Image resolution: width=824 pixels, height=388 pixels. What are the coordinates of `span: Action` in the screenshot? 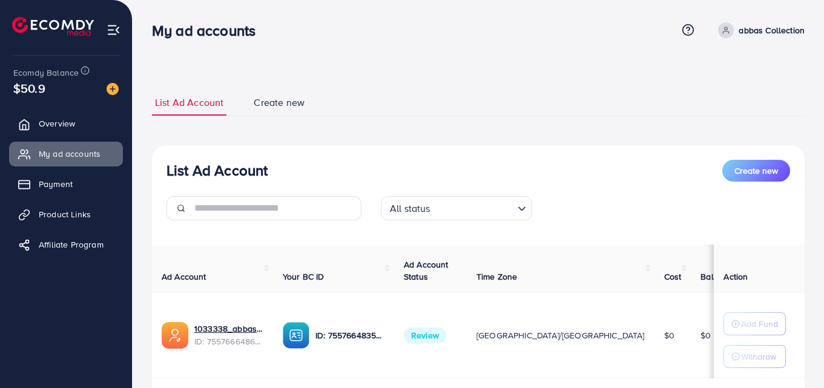 It's located at (736, 277).